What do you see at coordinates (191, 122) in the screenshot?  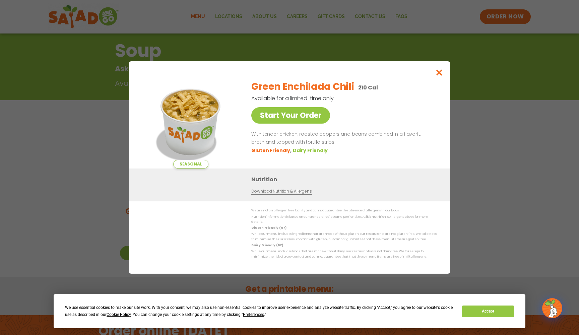 I see `img: Featured product photo for Green Enchilada Chili` at bounding box center [191, 122].